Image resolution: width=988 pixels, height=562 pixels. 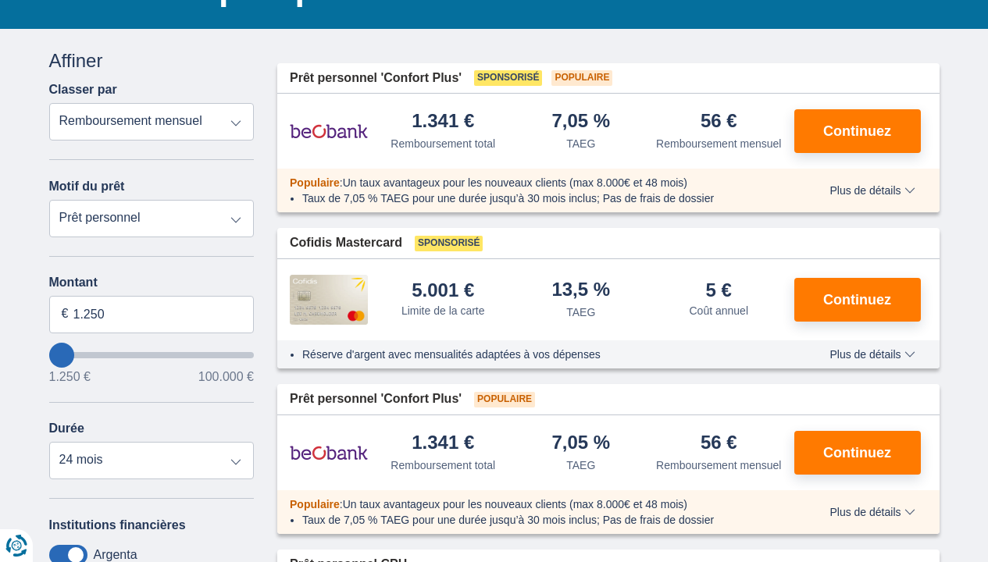 I want to click on label: Montant, so click(x=152, y=283).